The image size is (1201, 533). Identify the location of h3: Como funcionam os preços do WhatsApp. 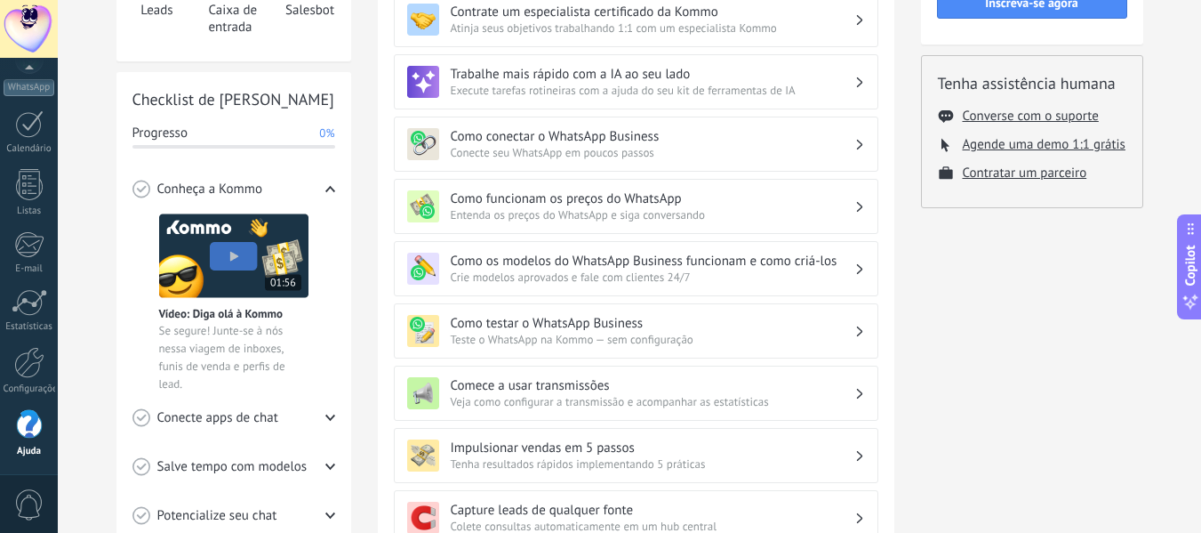
(653, 198).